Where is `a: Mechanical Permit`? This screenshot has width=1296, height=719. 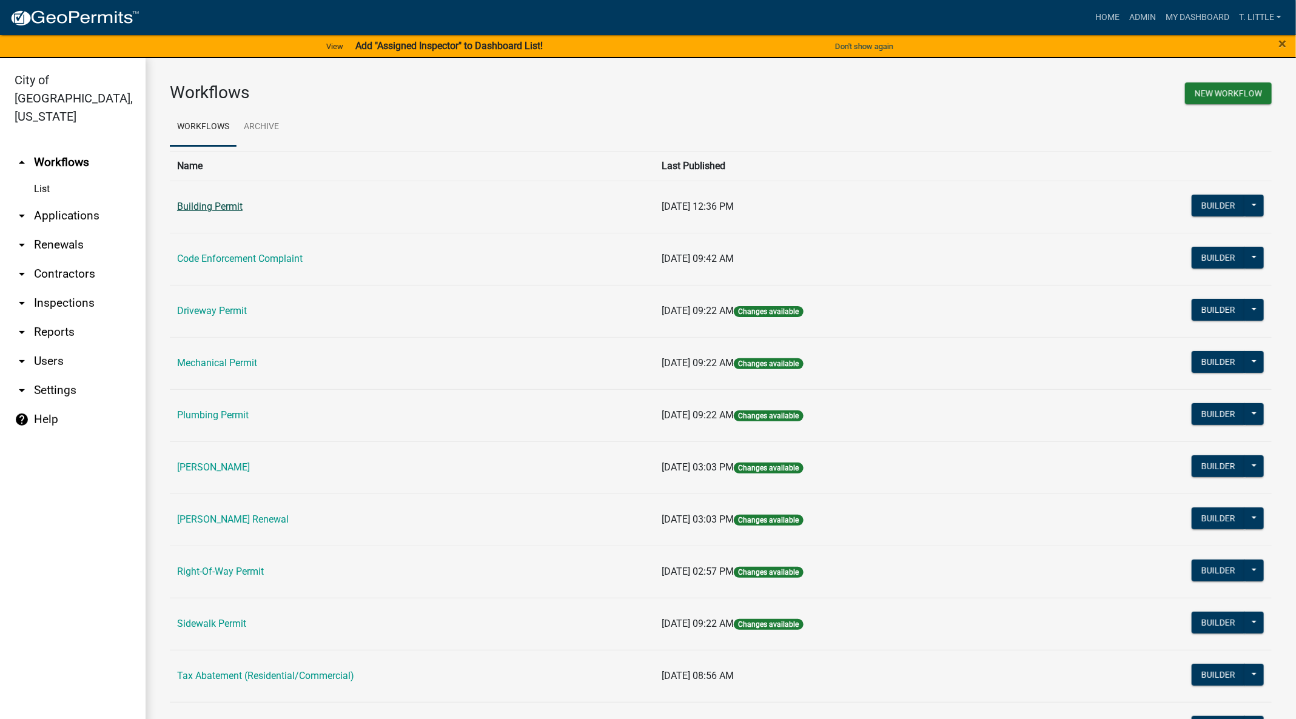 a: Mechanical Permit is located at coordinates (217, 363).